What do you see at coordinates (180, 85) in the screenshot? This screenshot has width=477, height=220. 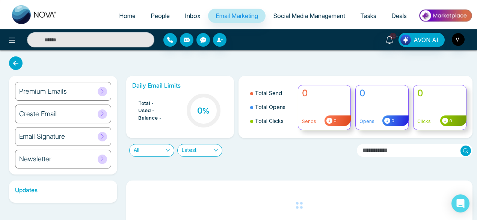 I see `h6: Daily Email Limits` at bounding box center [180, 85].